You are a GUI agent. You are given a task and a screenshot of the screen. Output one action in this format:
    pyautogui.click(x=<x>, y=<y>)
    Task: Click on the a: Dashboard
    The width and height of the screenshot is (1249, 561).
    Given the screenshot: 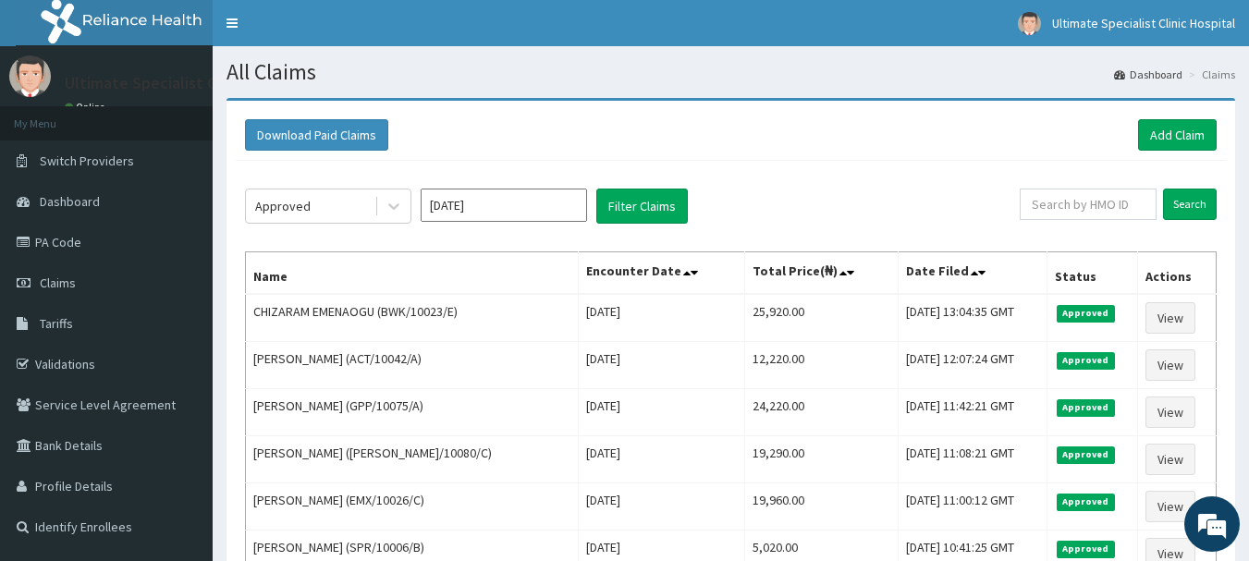 What is the action you would take?
    pyautogui.click(x=1148, y=74)
    